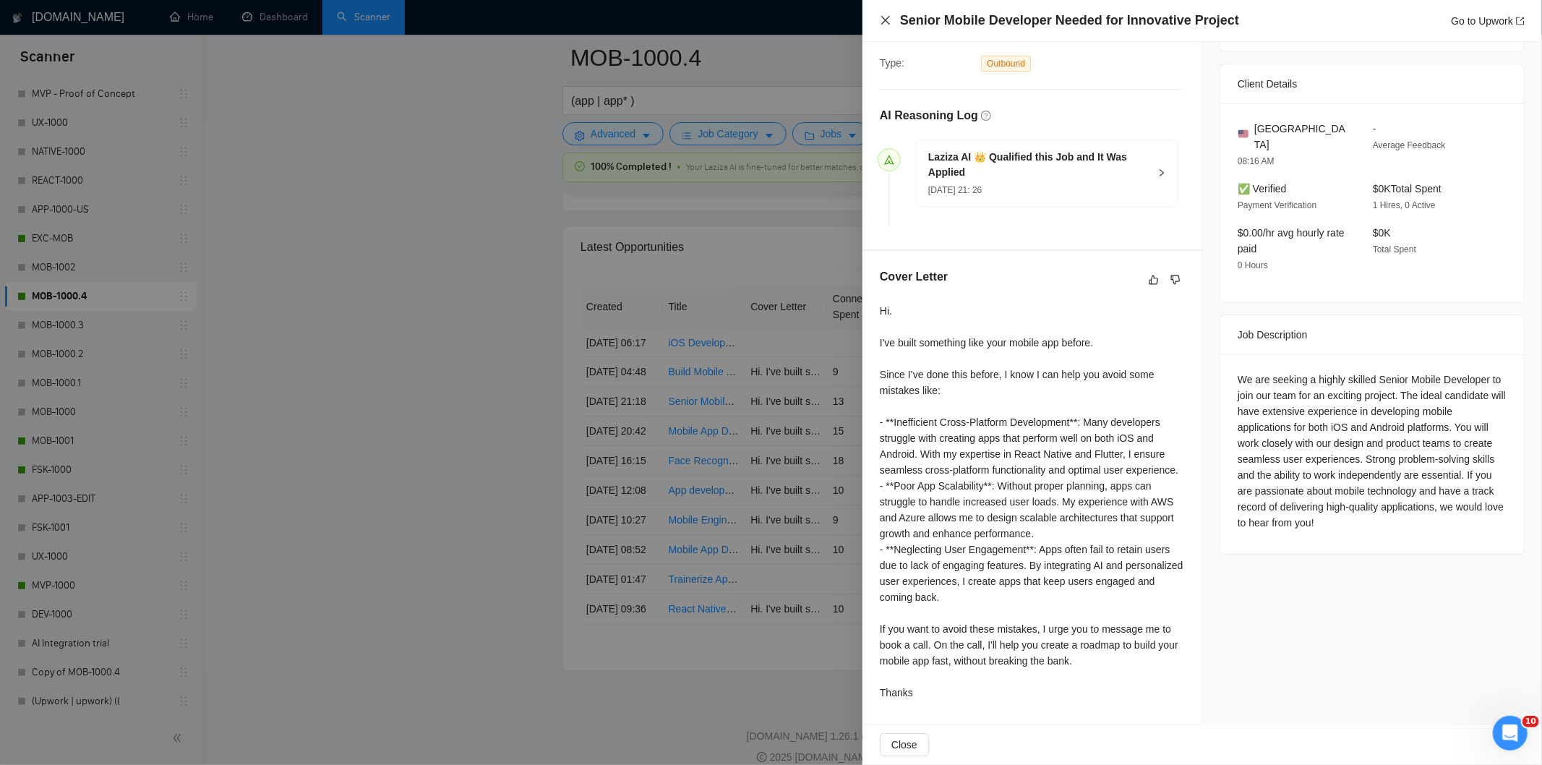 The width and height of the screenshot is (1542, 765). I want to click on span: $0K Total Spent, so click(1407, 189).